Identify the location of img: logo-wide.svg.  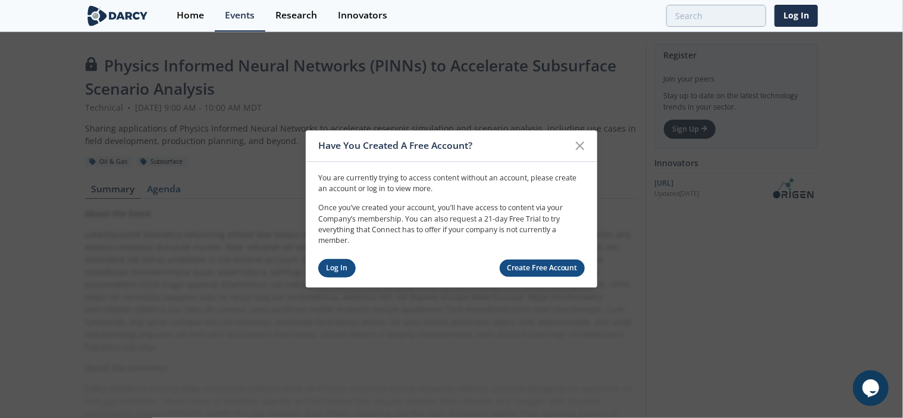
(117, 15).